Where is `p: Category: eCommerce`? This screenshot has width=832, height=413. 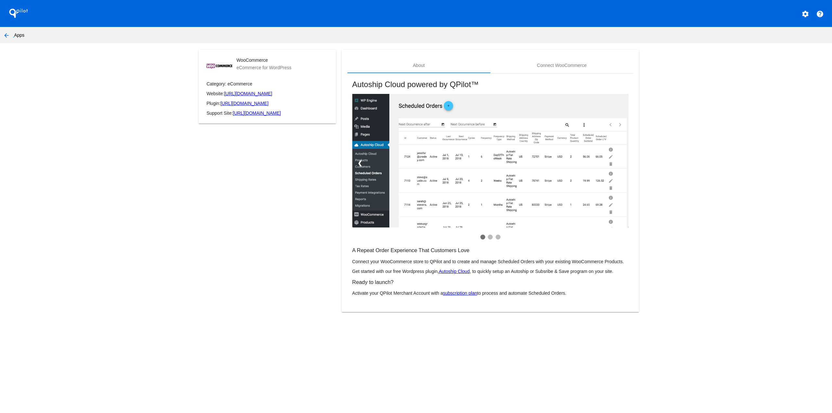
p: Category: eCommerce is located at coordinates (267, 84).